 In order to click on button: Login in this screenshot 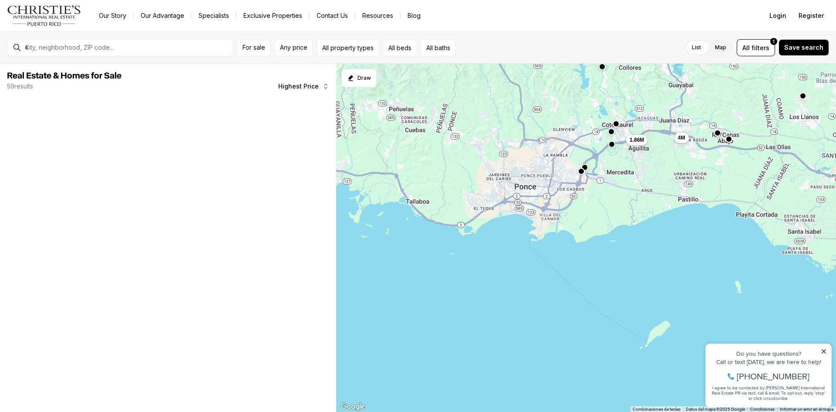, I will do `click(778, 16)`.